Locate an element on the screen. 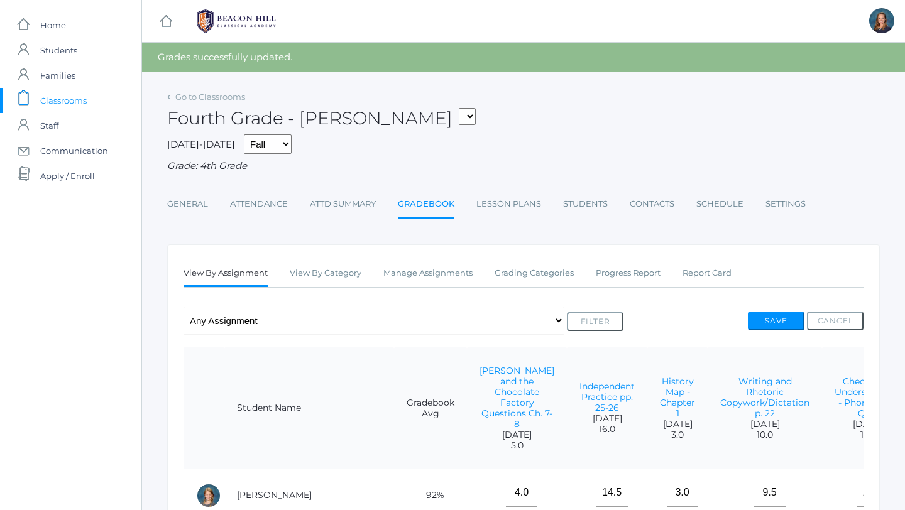 This screenshot has height=510, width=905. a: Contacts is located at coordinates (652, 204).